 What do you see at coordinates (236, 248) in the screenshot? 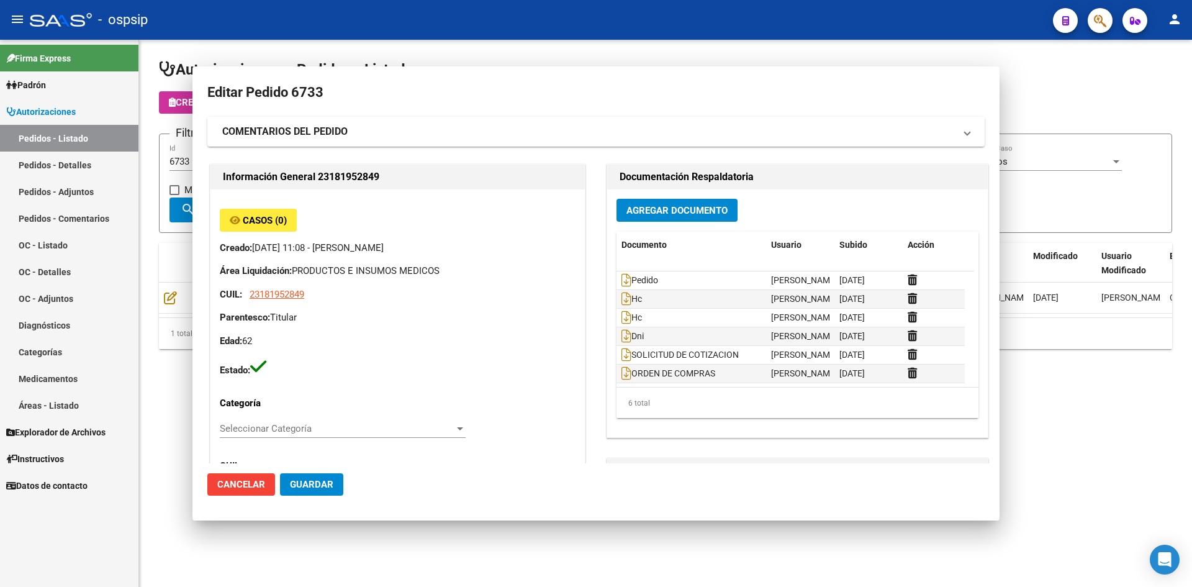
I see `strong: Creado:` at bounding box center [236, 248].